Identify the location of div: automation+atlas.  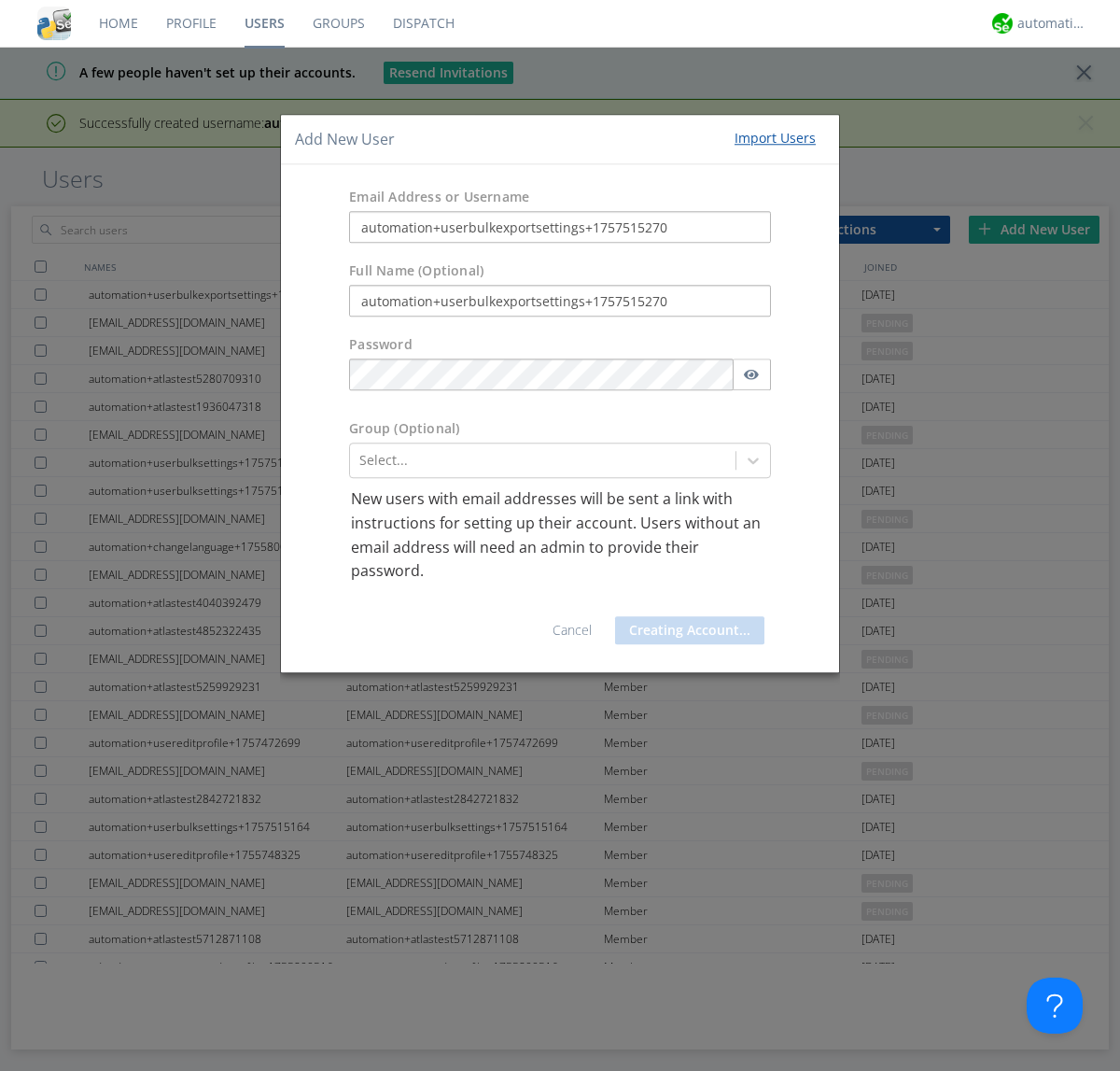
(1052, 23).